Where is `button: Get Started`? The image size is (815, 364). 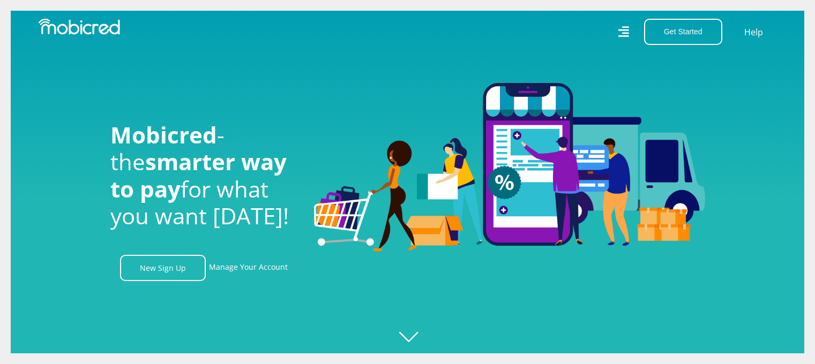 button: Get Started is located at coordinates (683, 32).